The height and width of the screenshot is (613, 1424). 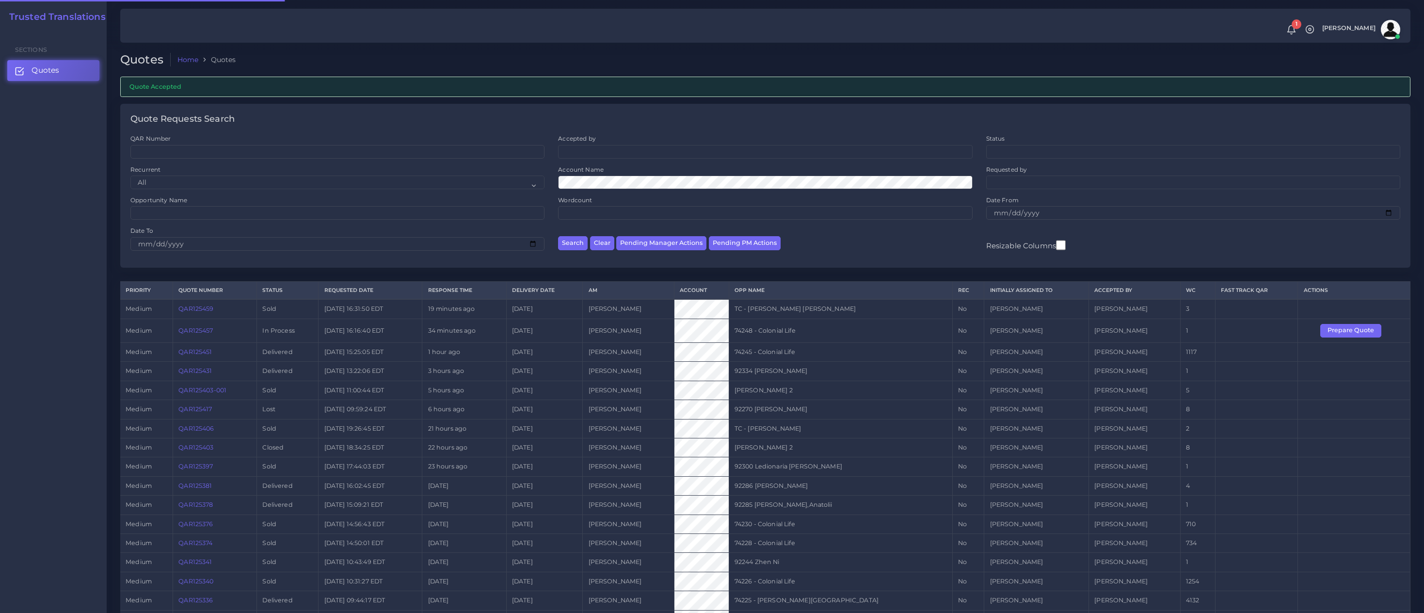 What do you see at coordinates (142, 230) in the screenshot?
I see `label: Date To` at bounding box center [142, 230].